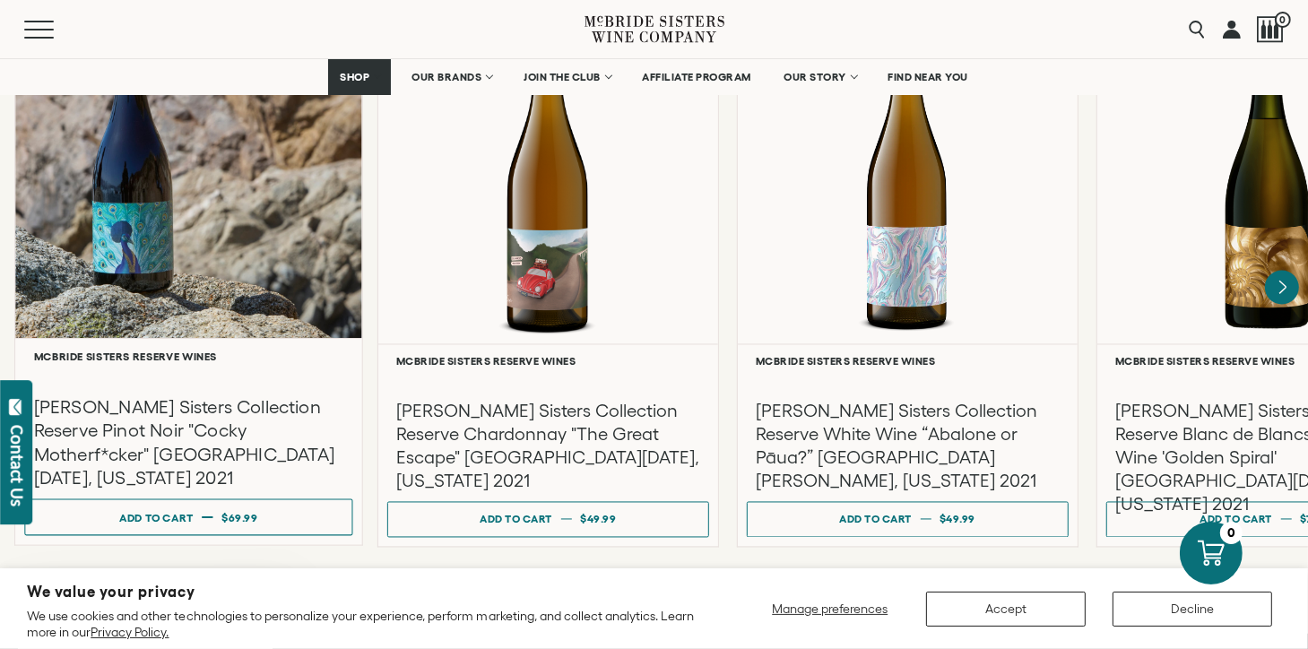 This screenshot has width=1308, height=649. What do you see at coordinates (830, 609) in the screenshot?
I see `span: Manage preferences` at bounding box center [830, 609].